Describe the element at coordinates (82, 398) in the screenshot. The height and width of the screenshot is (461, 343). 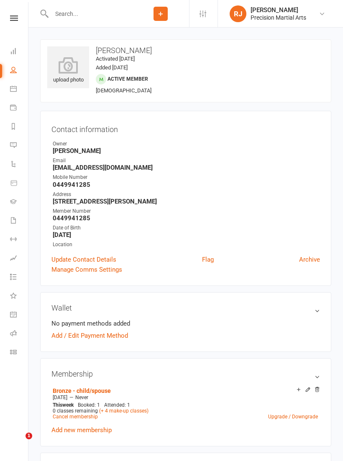
I see `span: Never` at that location.